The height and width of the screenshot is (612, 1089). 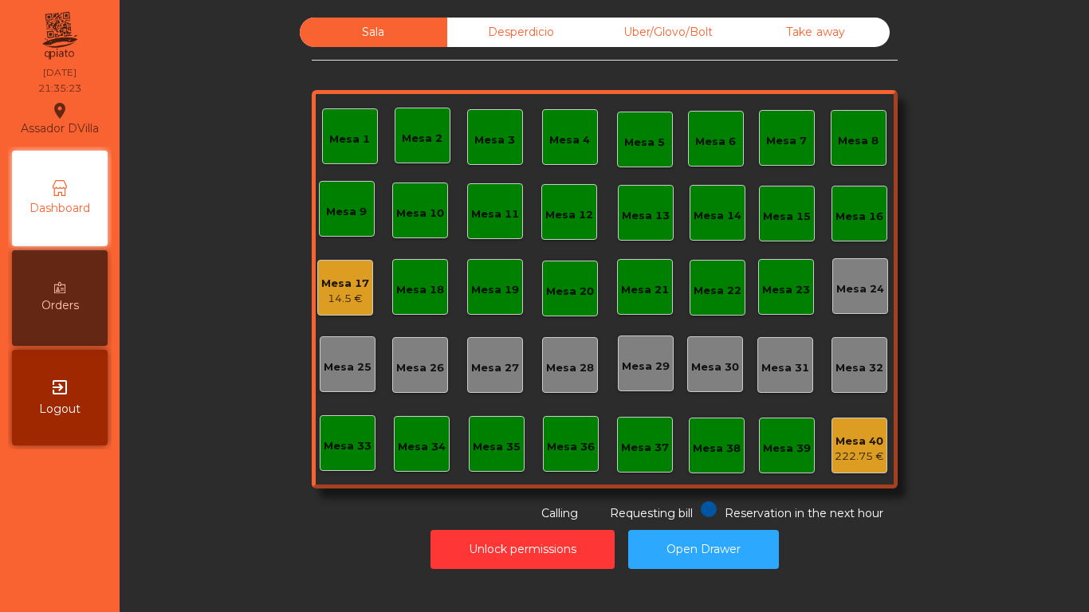 I want to click on div: Mesa 31, so click(x=785, y=368).